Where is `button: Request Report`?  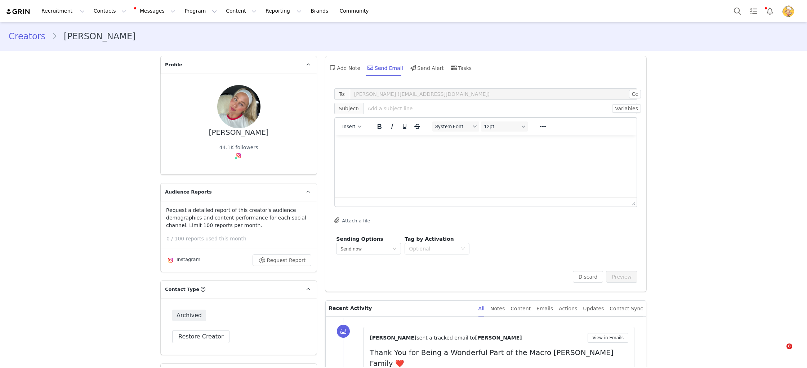 button: Request Report is located at coordinates (282, 260).